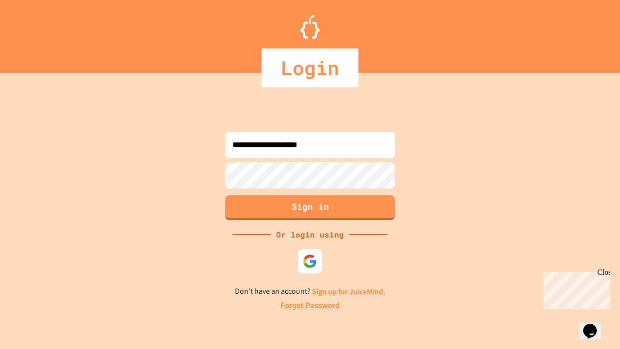  What do you see at coordinates (310, 207) in the screenshot?
I see `button: Sign in` at bounding box center [310, 207].